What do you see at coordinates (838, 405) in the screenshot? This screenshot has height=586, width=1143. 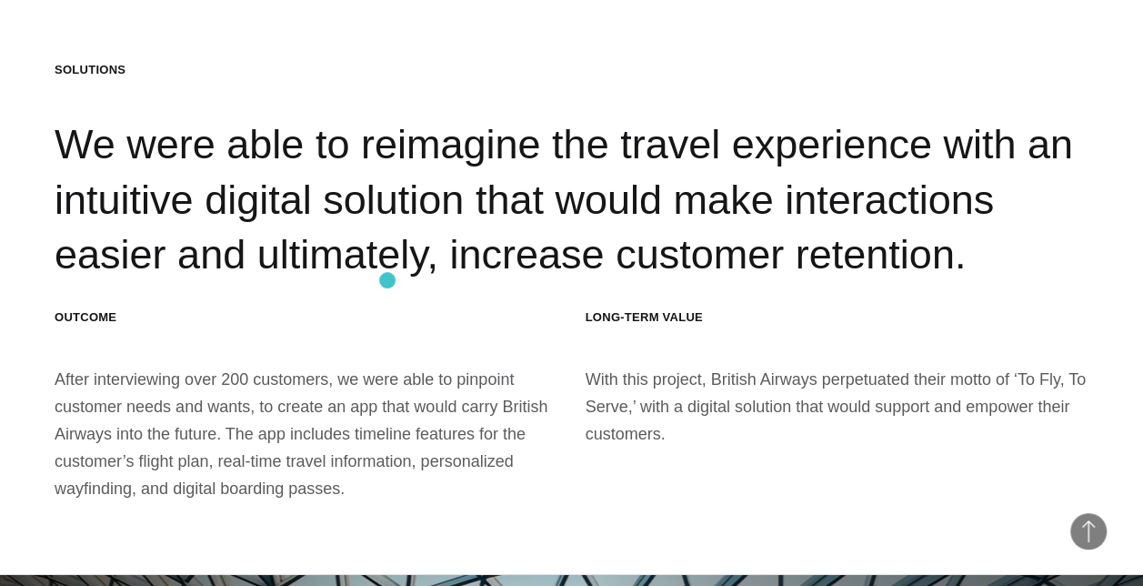 I see `div: With this project, British Airways perpetuated their motto of ‘To Fly, To Serve,’ with a digital ...` at bounding box center [838, 405].